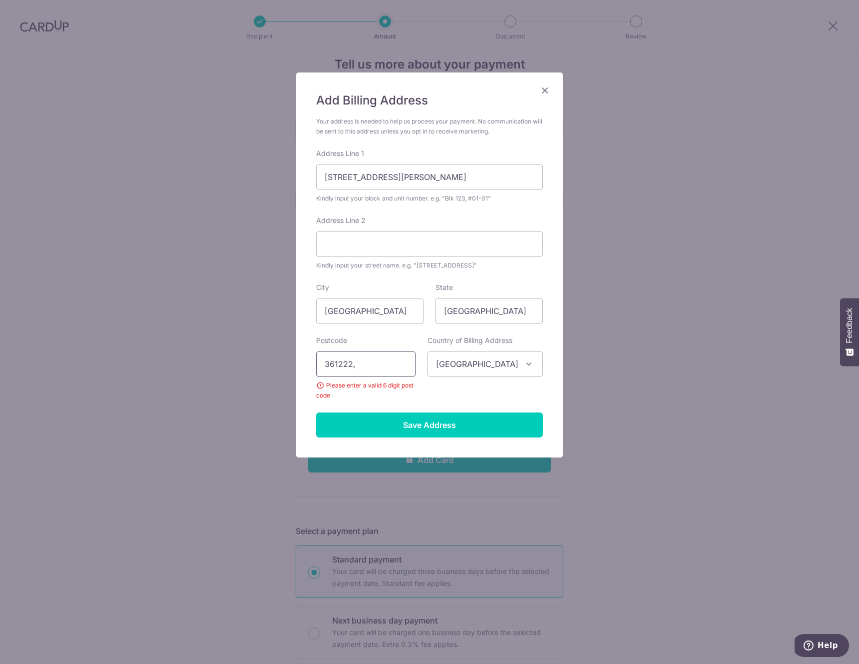 The height and width of the screenshot is (664, 859). Describe the element at coordinates (33, 11) in the screenshot. I see `span: Help` at that location.